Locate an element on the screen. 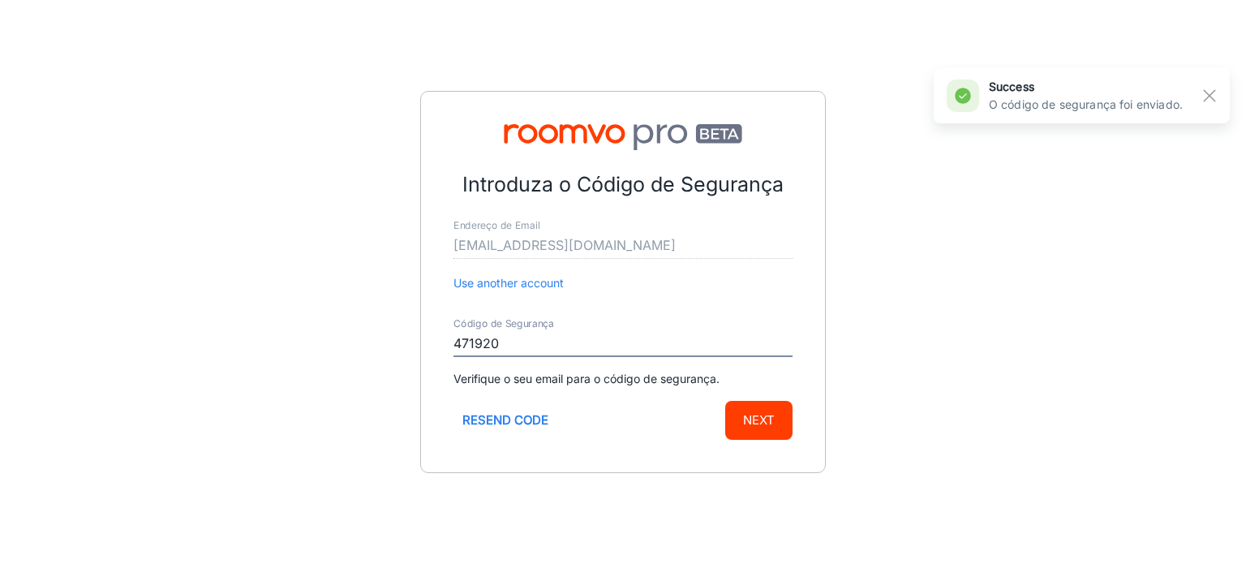 Image resolution: width=1246 pixels, height=564 pixels. button: Next is located at coordinates (758, 420).